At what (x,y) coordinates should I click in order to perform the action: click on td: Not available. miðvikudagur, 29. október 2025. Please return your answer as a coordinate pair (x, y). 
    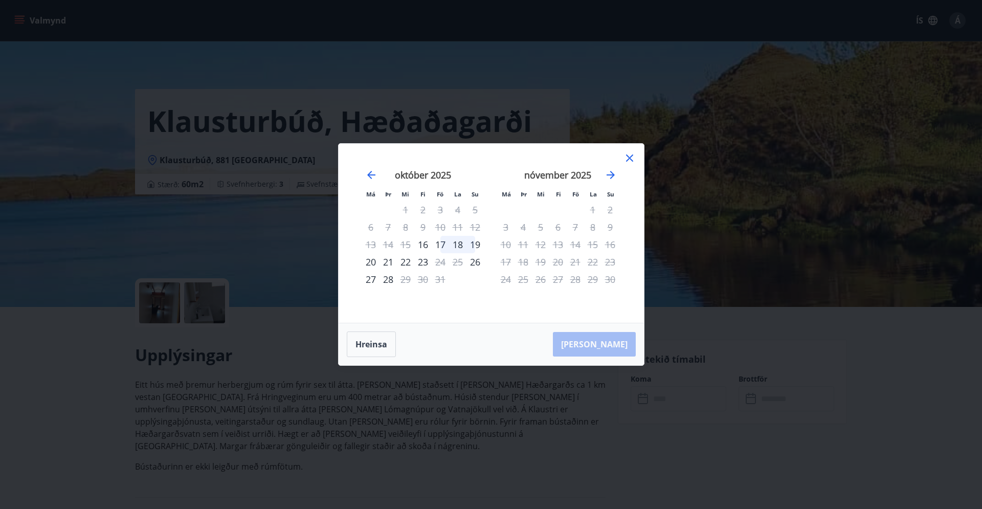
    Looking at the image, I should click on (405, 279).